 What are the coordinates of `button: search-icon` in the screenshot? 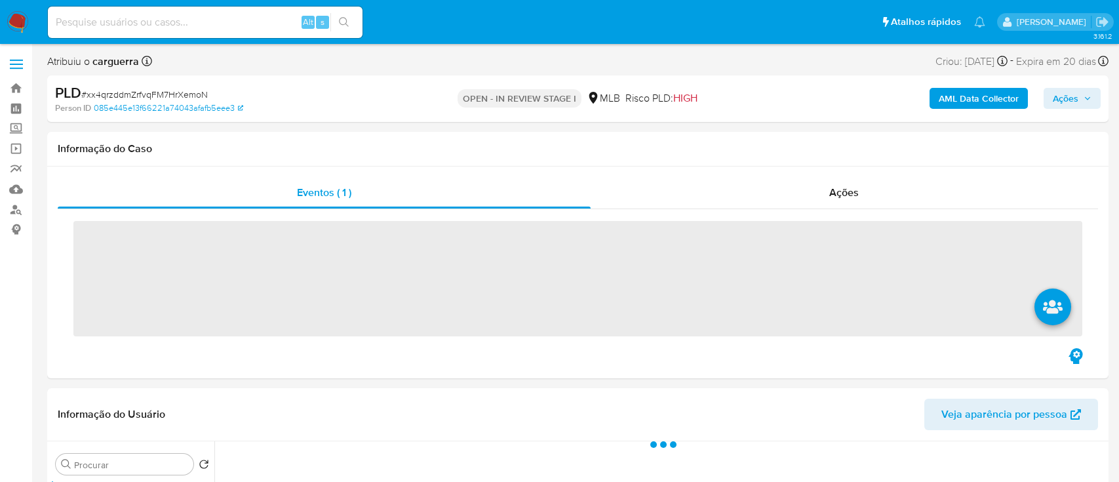 It's located at (344, 22).